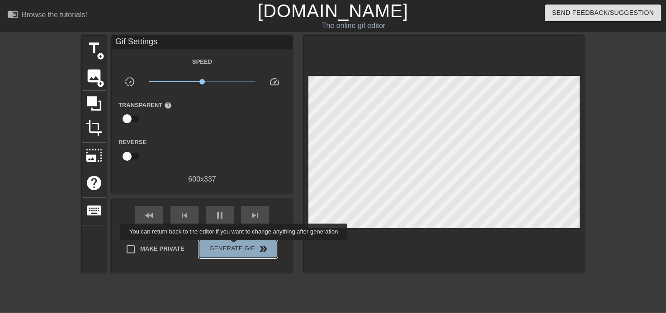  Describe the element at coordinates (202, 62) in the screenshot. I see `label: Speed` at that location.